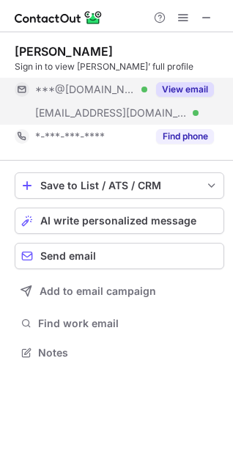  Describe the element at coordinates (119, 291) in the screenshot. I see `button: Add to email campaign` at that location.